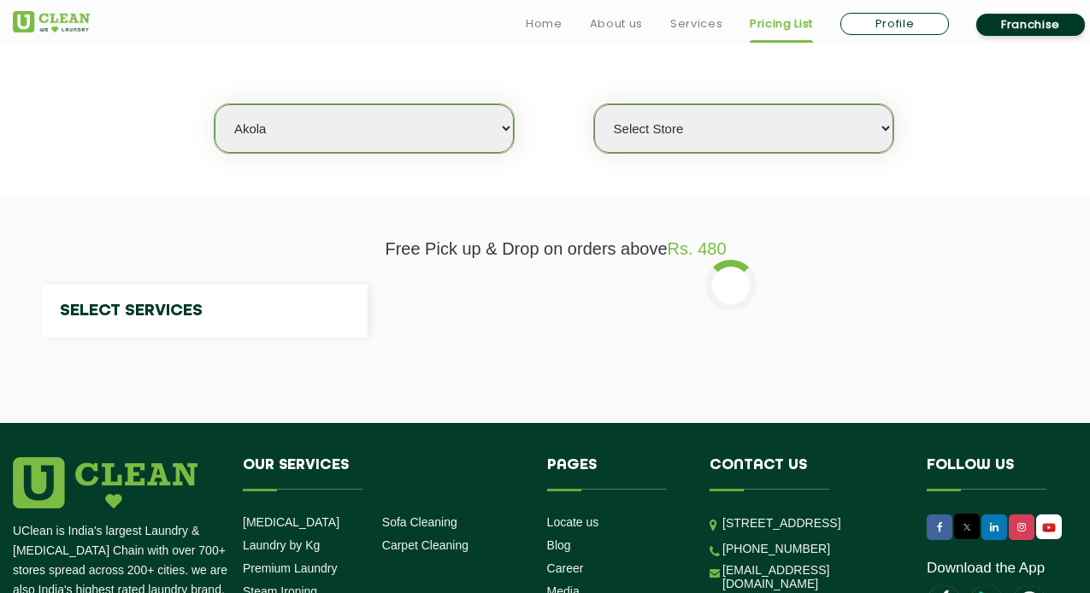 This screenshot has height=593, width=1090. What do you see at coordinates (806, 474) in the screenshot?
I see `h4: Contact us` at bounding box center [806, 474].